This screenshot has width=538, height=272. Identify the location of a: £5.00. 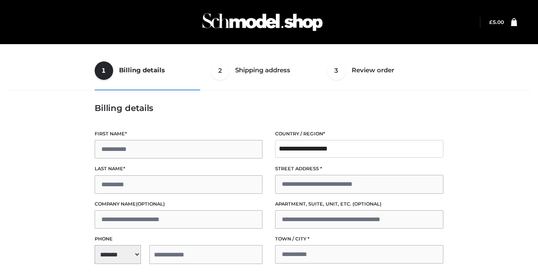
(497, 22).